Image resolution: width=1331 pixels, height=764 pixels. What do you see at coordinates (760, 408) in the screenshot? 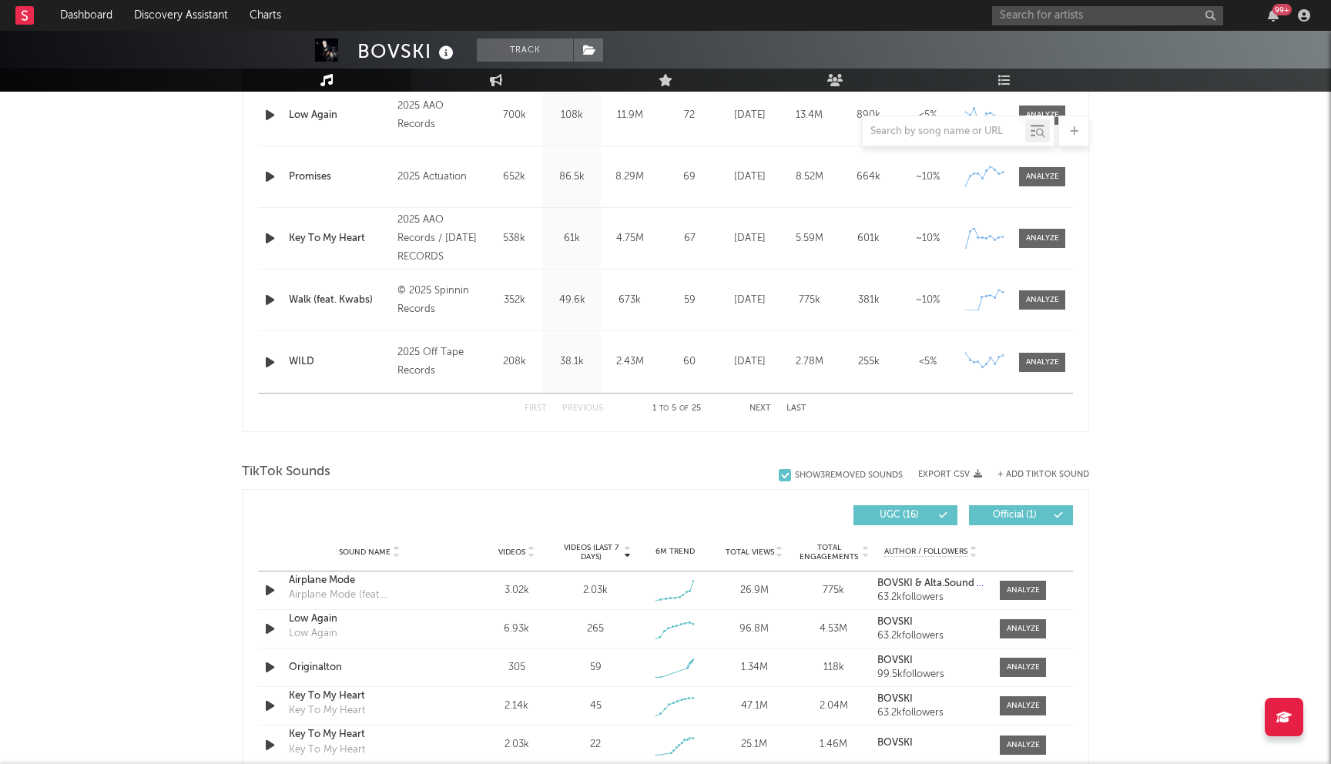
I see `button: Next` at bounding box center [760, 408].